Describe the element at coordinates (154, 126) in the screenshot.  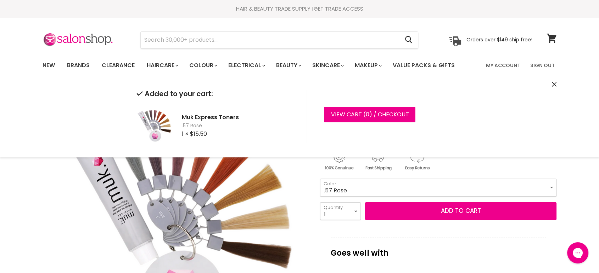
I see `img: Muk Express Toners` at that location.